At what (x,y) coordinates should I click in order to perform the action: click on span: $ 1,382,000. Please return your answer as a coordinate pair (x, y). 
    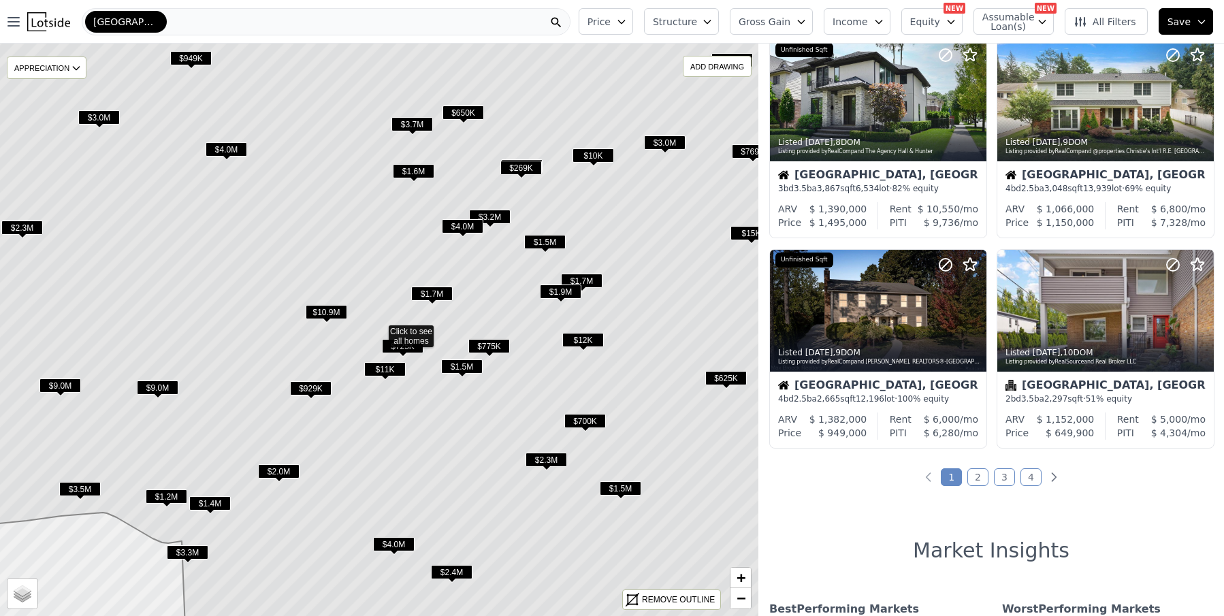
    Looking at the image, I should click on (838, 419).